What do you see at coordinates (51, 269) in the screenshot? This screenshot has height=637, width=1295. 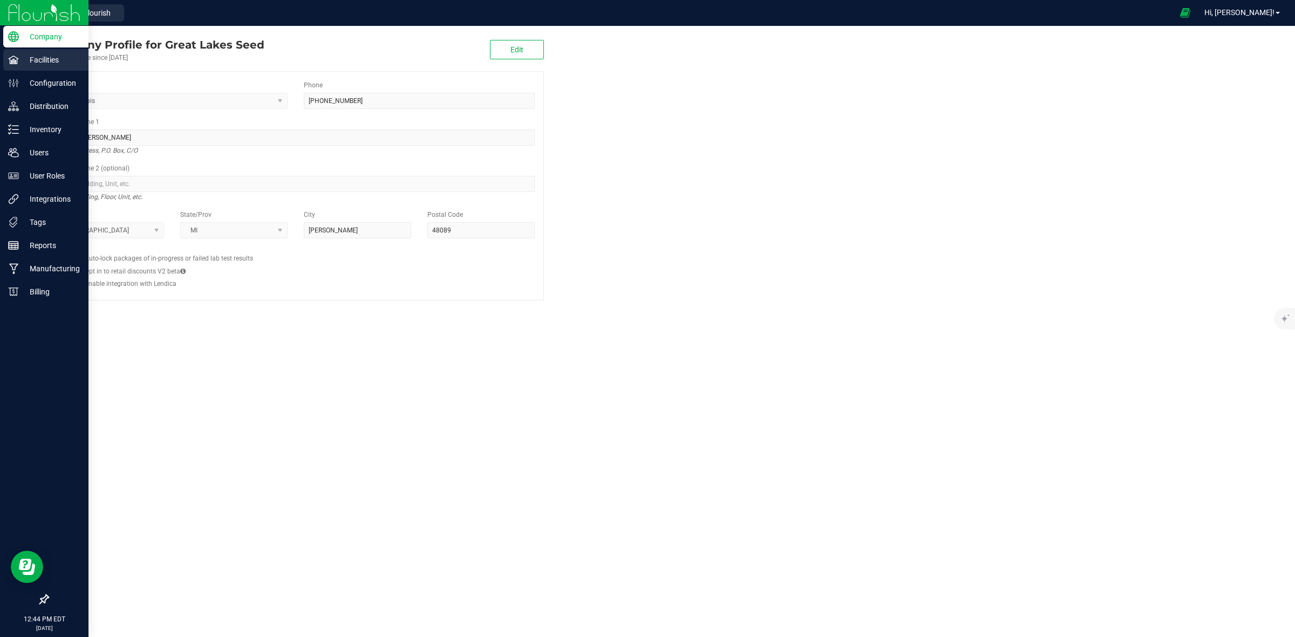 I see `p: Manufacturing` at bounding box center [51, 269].